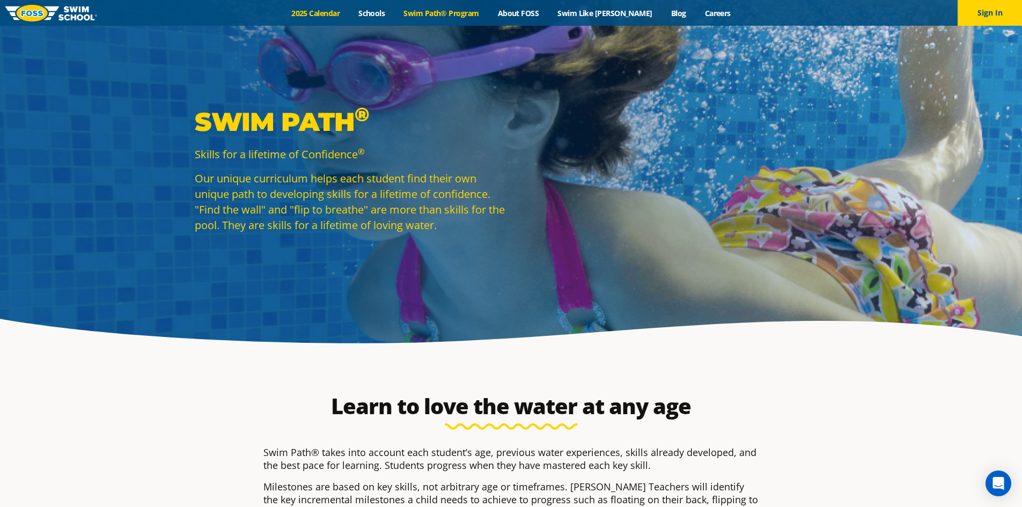 The height and width of the screenshot is (507, 1022). What do you see at coordinates (315, 13) in the screenshot?
I see `a: 2025 Calendar` at bounding box center [315, 13].